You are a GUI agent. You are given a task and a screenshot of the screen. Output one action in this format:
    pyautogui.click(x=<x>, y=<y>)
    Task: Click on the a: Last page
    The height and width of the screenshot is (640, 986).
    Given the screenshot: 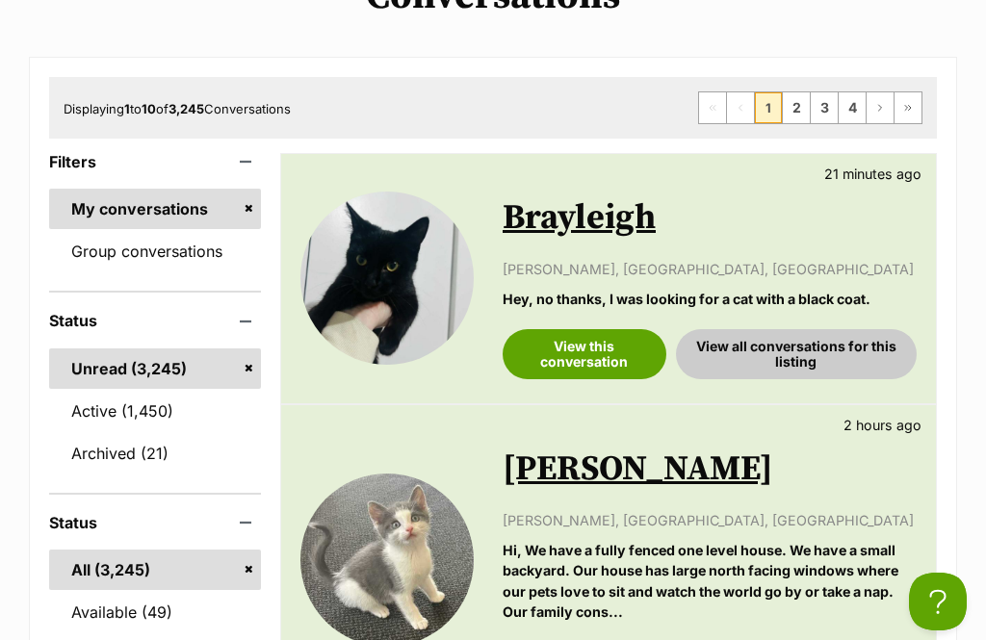 What is the action you would take?
    pyautogui.click(x=908, y=108)
    